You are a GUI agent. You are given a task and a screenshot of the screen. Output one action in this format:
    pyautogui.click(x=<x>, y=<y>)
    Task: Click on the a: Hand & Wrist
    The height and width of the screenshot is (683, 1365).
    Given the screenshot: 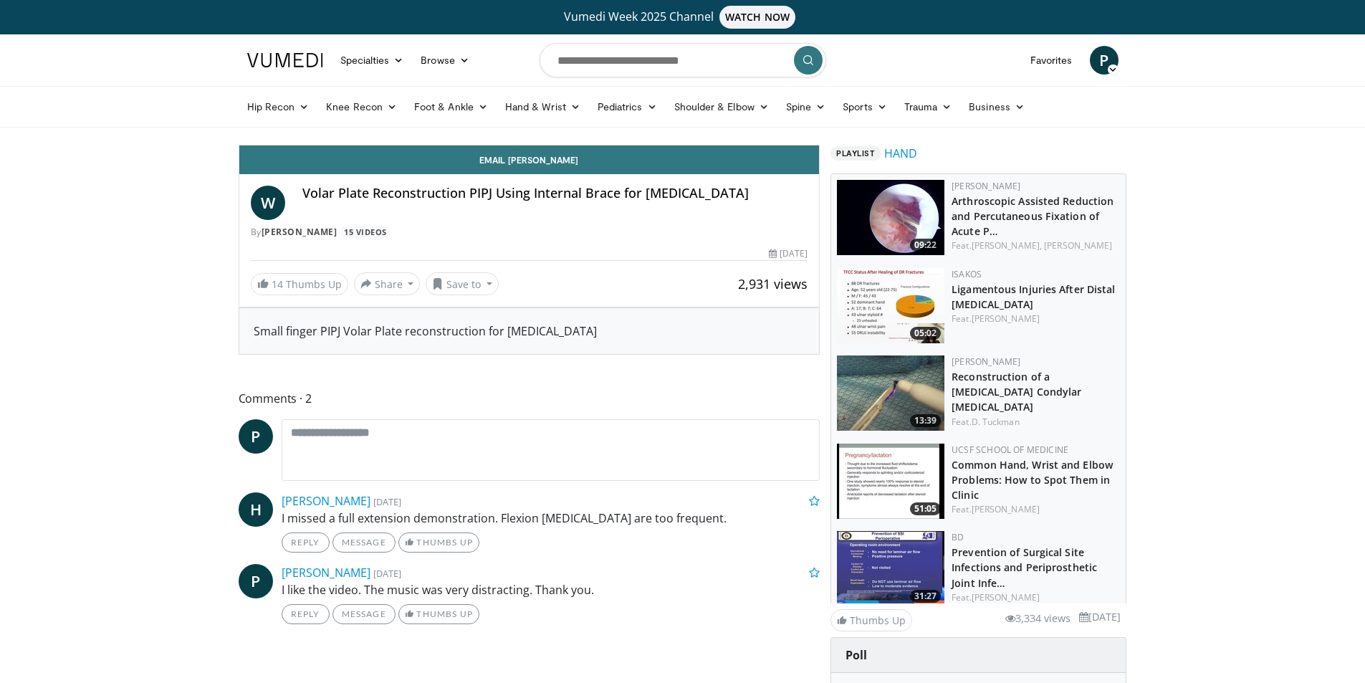 What is the action you would take?
    pyautogui.click(x=542, y=107)
    